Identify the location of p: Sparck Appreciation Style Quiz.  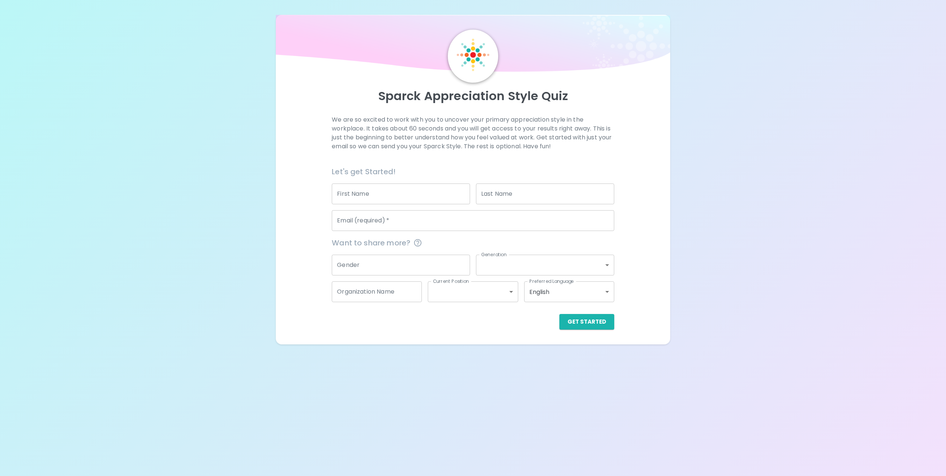
(473, 96).